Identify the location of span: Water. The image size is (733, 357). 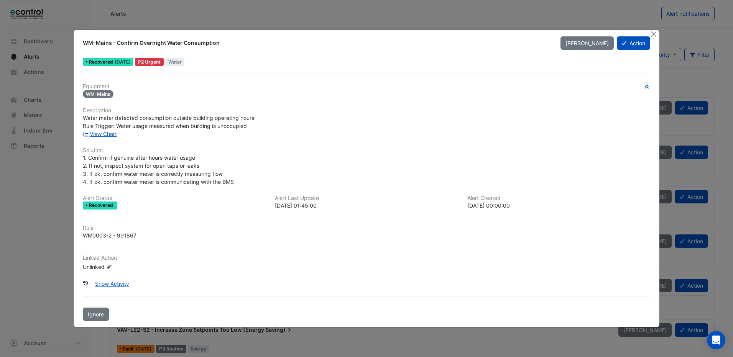
(175, 62).